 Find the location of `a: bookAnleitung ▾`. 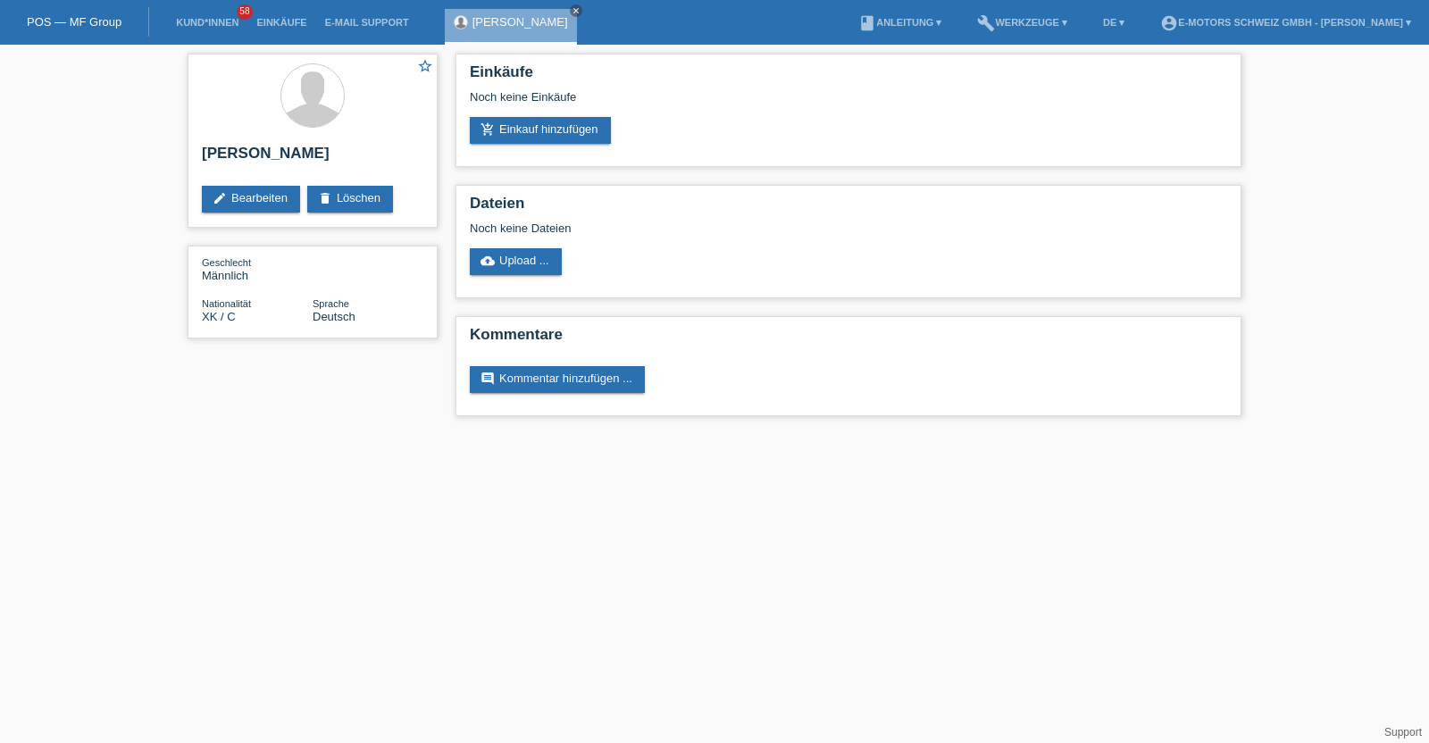

a: bookAnleitung ▾ is located at coordinates (899, 22).